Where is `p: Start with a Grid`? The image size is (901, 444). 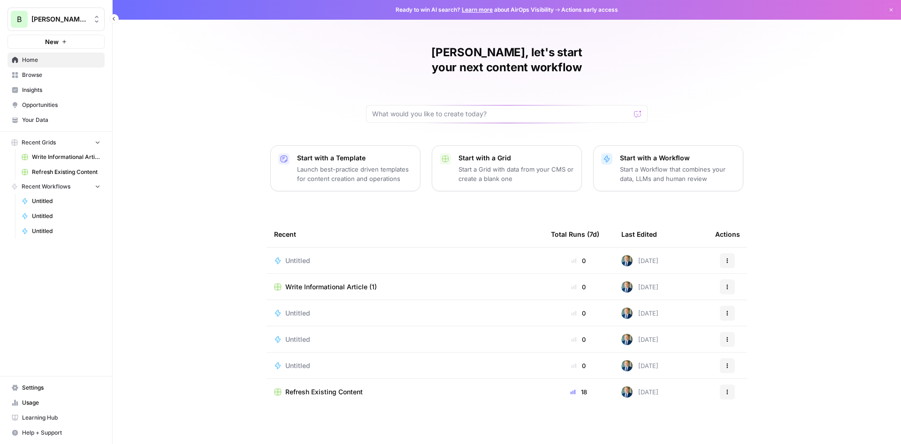
p: Start with a Grid is located at coordinates (516, 158).